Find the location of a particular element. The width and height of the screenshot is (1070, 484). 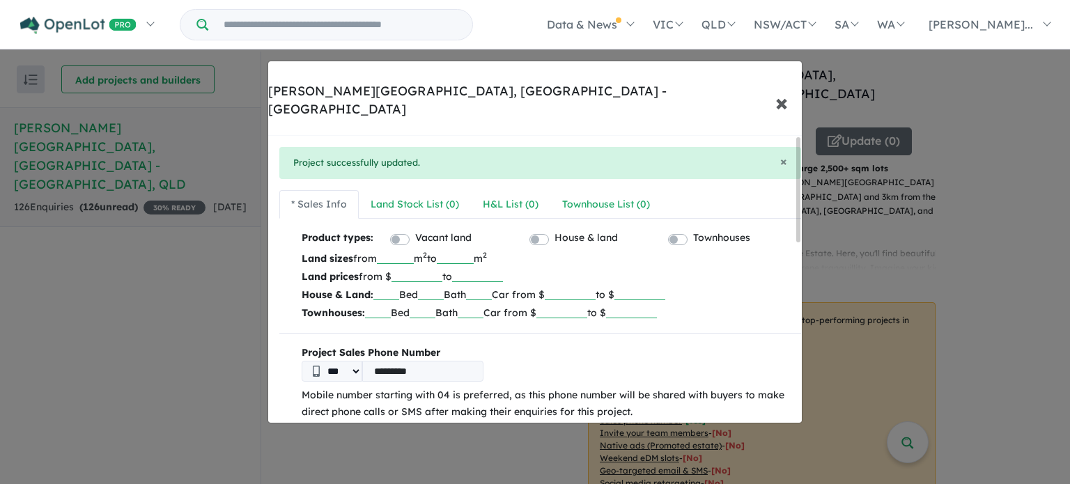

div: Project successfully updated. is located at coordinates (540, 163).